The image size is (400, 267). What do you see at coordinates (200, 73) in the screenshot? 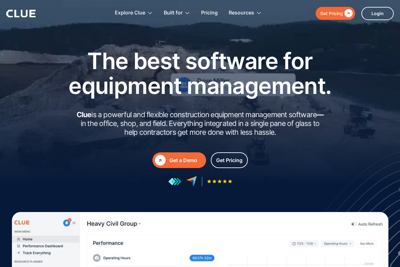
I see `h1: The best software for equipment management.` at bounding box center [200, 73].